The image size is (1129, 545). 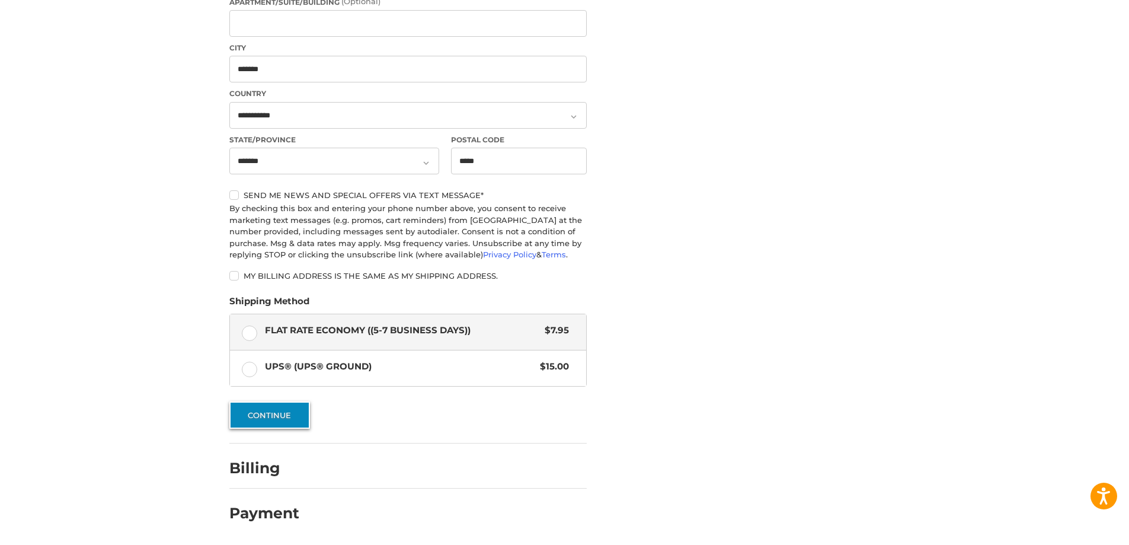 I want to click on button: Continue, so click(x=270, y=415).